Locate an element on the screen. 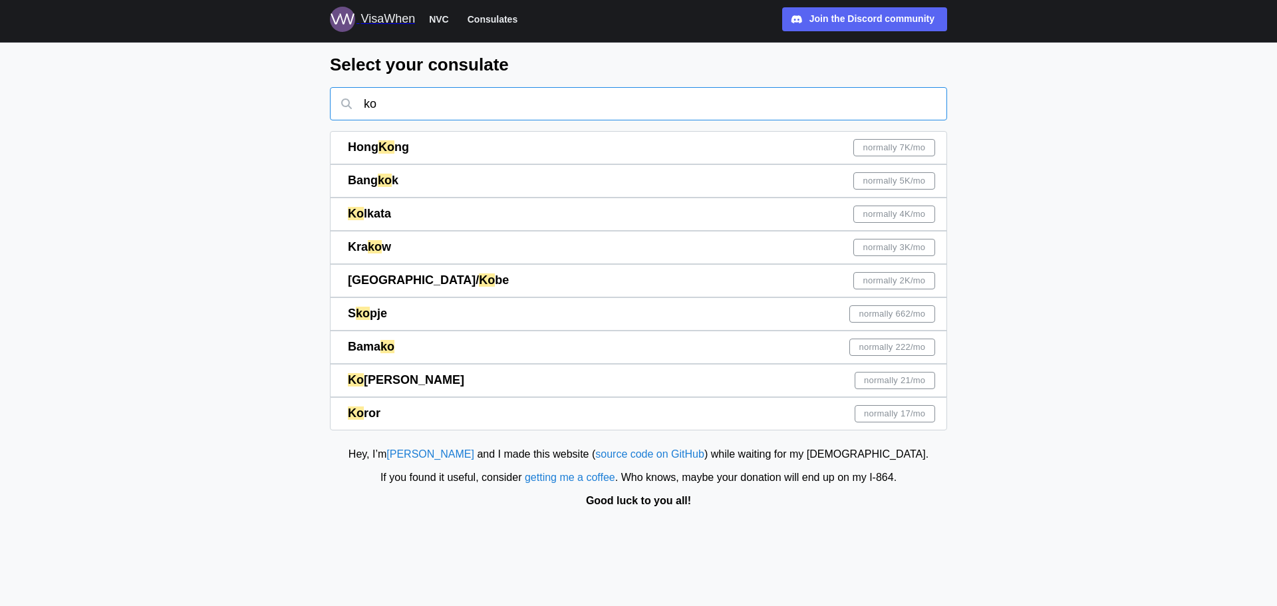  a: Kolkatanormally 4K/mo is located at coordinates (638, 214).